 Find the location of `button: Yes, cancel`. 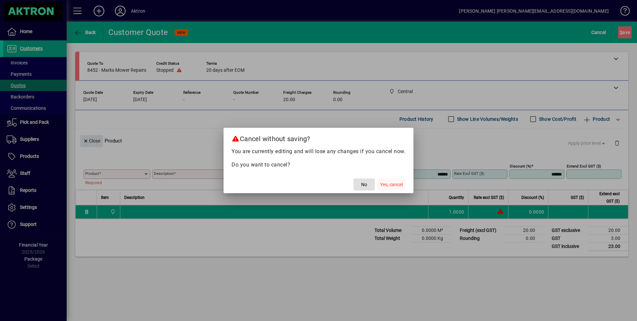

button: Yes, cancel is located at coordinates (392, 184).